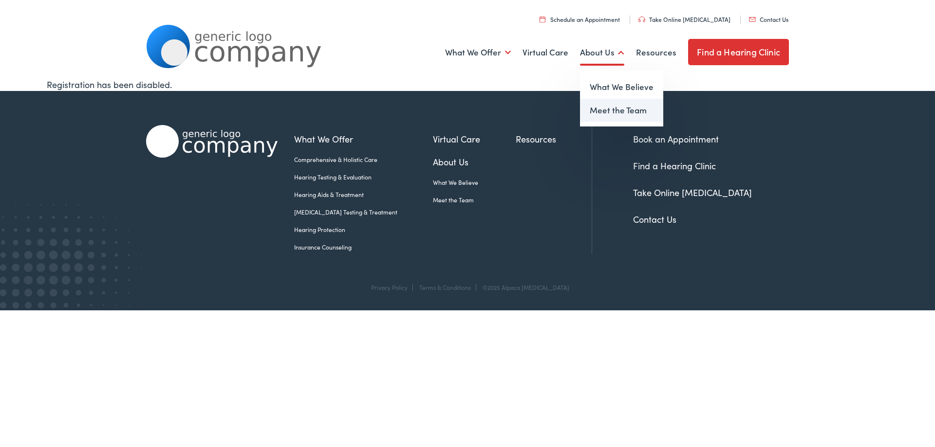 The height and width of the screenshot is (447, 935). What do you see at coordinates (212, 141) in the screenshot?
I see `img: Alpaca Audiology` at bounding box center [212, 141].